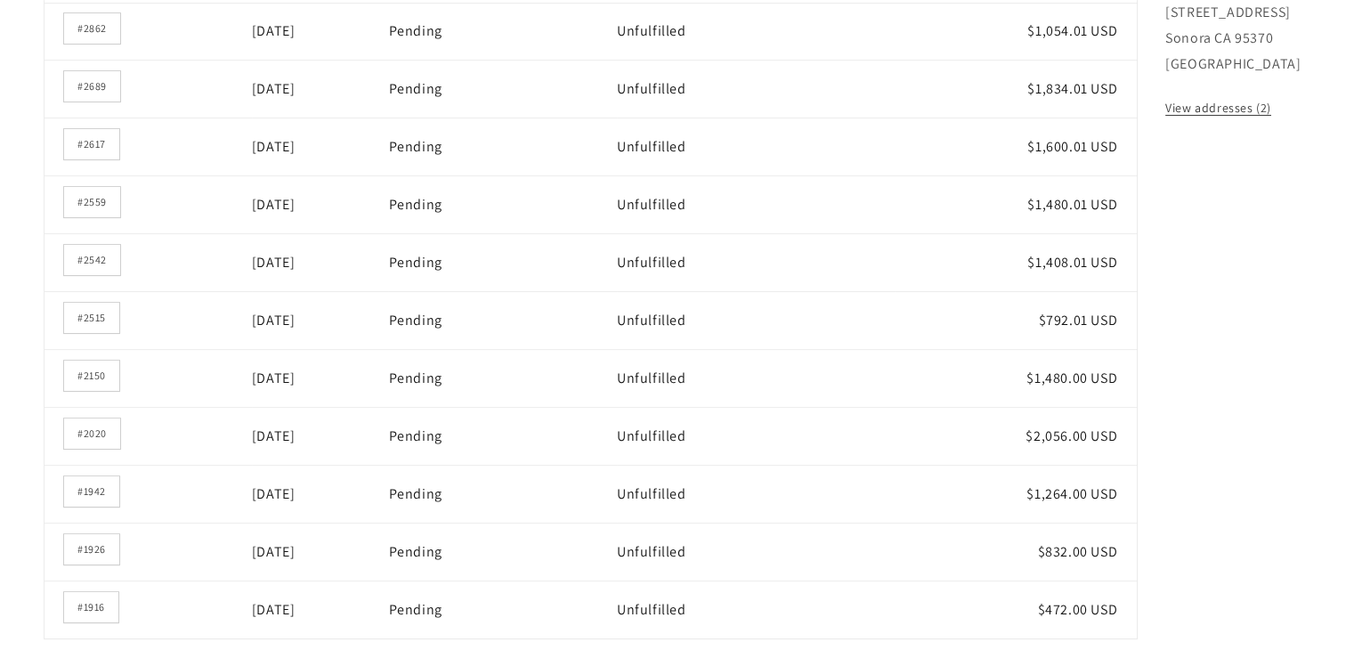  I want to click on td: $1,264.00 USD, so click(1016, 493).